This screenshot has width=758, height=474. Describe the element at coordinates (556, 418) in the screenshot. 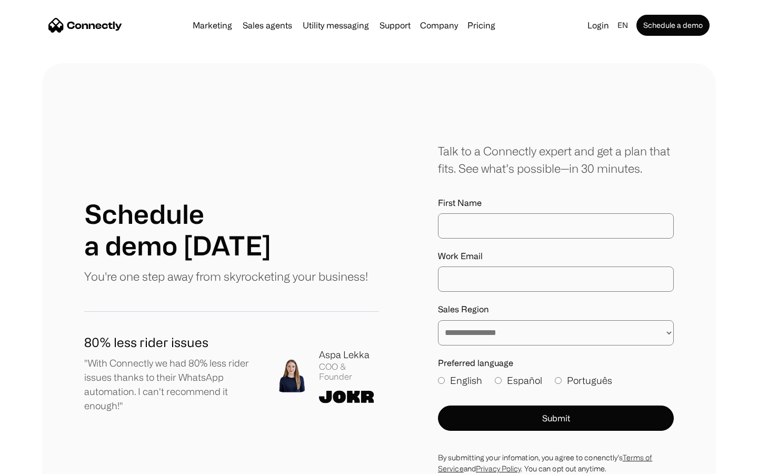

I see `button: Submit` at that location.